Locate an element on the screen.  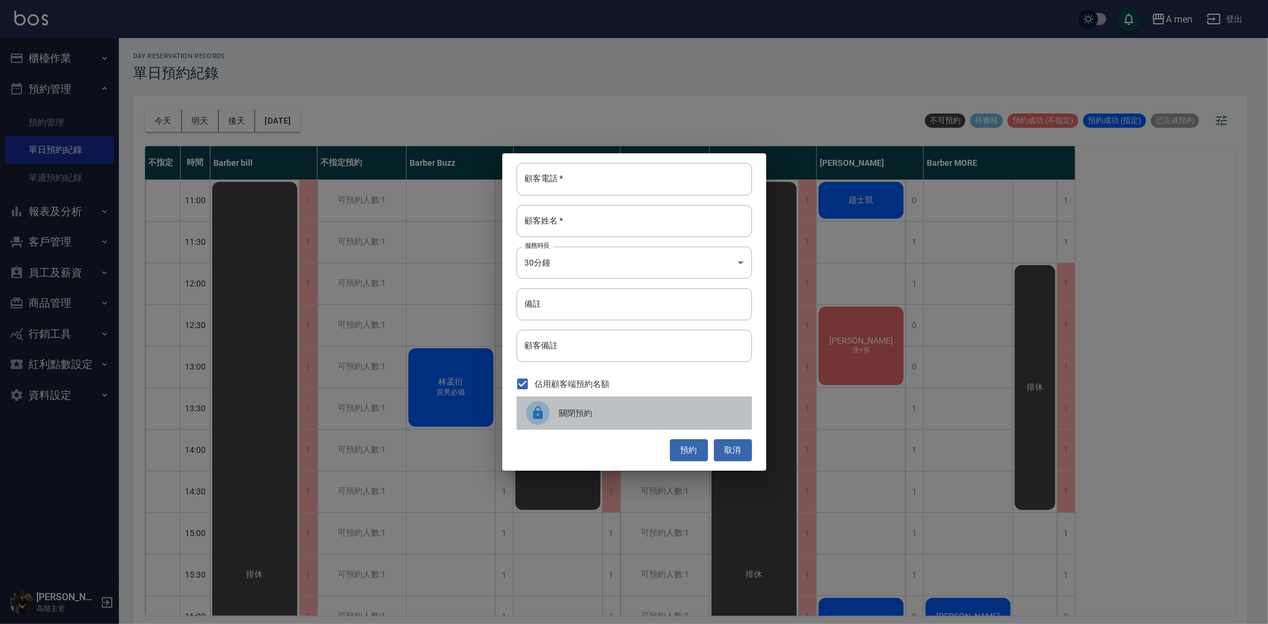
label: 服務時長 is located at coordinates (538, 246).